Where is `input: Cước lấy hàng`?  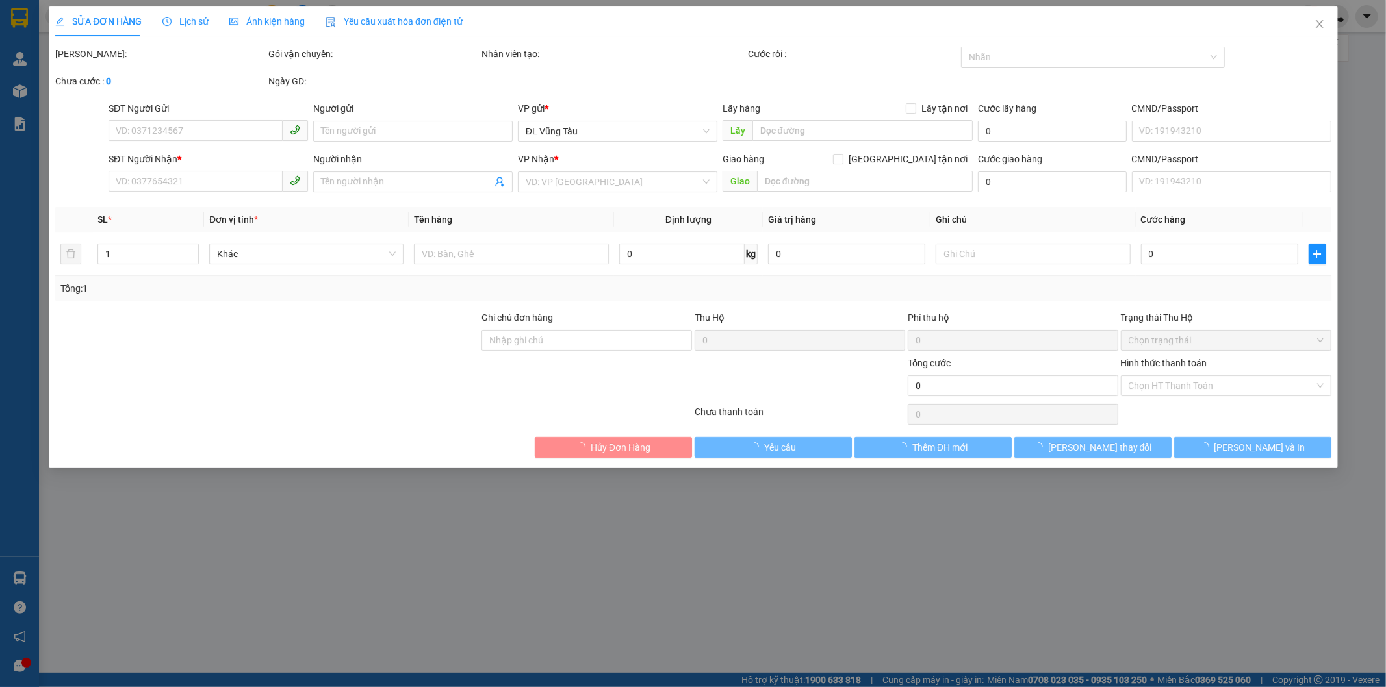 input: Cước lấy hàng is located at coordinates (1052, 131).